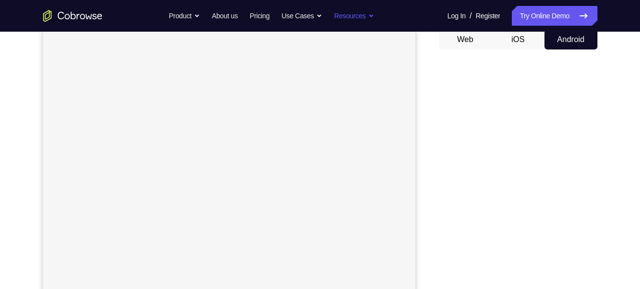 The image size is (640, 289). I want to click on a: About us, so click(225, 16).